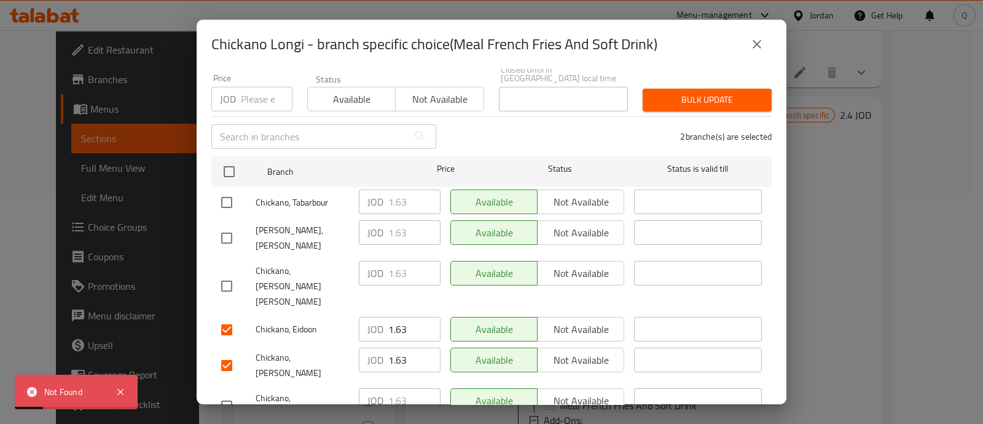 This screenshot has height=424, width=983. I want to click on span: Status, so click(561, 168).